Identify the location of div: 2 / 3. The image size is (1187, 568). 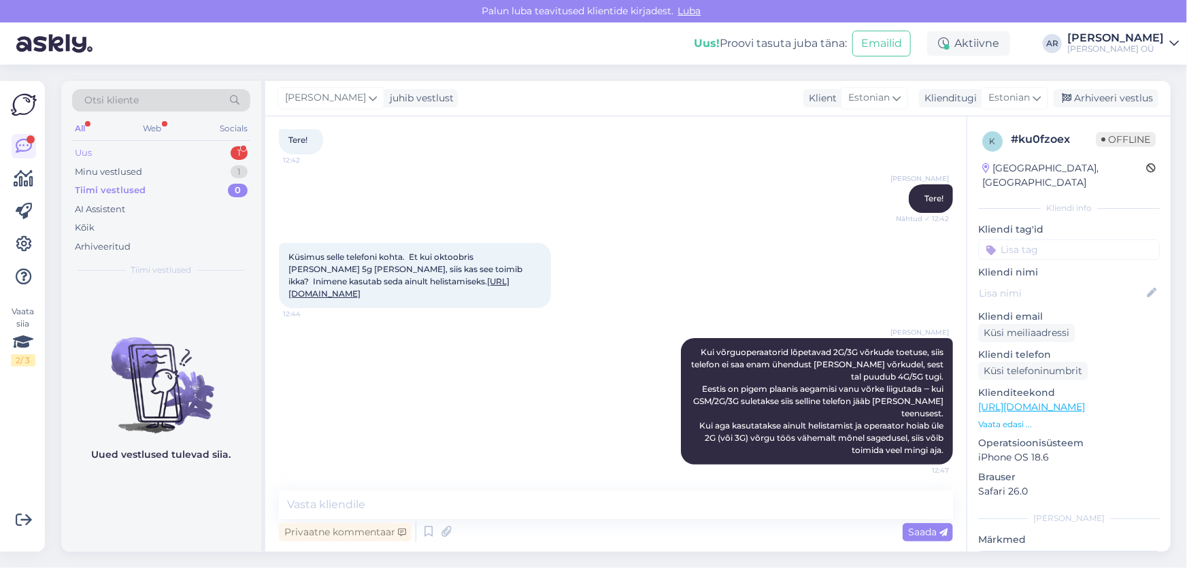
(23, 361).